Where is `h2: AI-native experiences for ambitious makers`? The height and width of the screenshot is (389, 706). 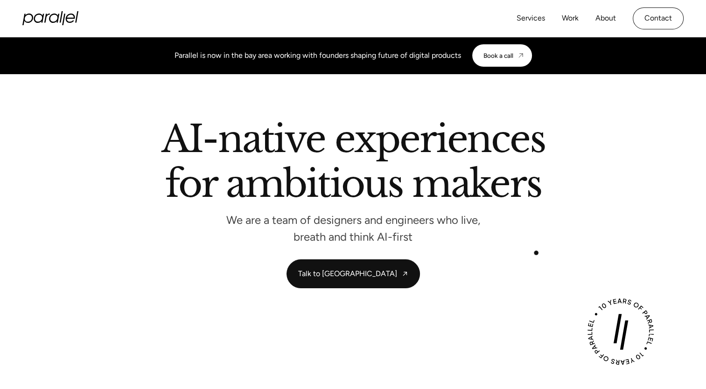
h2: AI-native experiences for ambitious makers is located at coordinates (353, 163).